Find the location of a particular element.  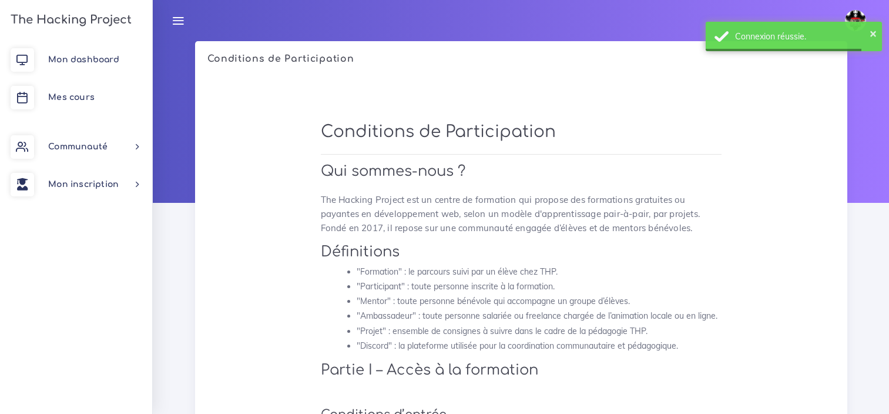

span: Mon inscription is located at coordinates (83, 184).